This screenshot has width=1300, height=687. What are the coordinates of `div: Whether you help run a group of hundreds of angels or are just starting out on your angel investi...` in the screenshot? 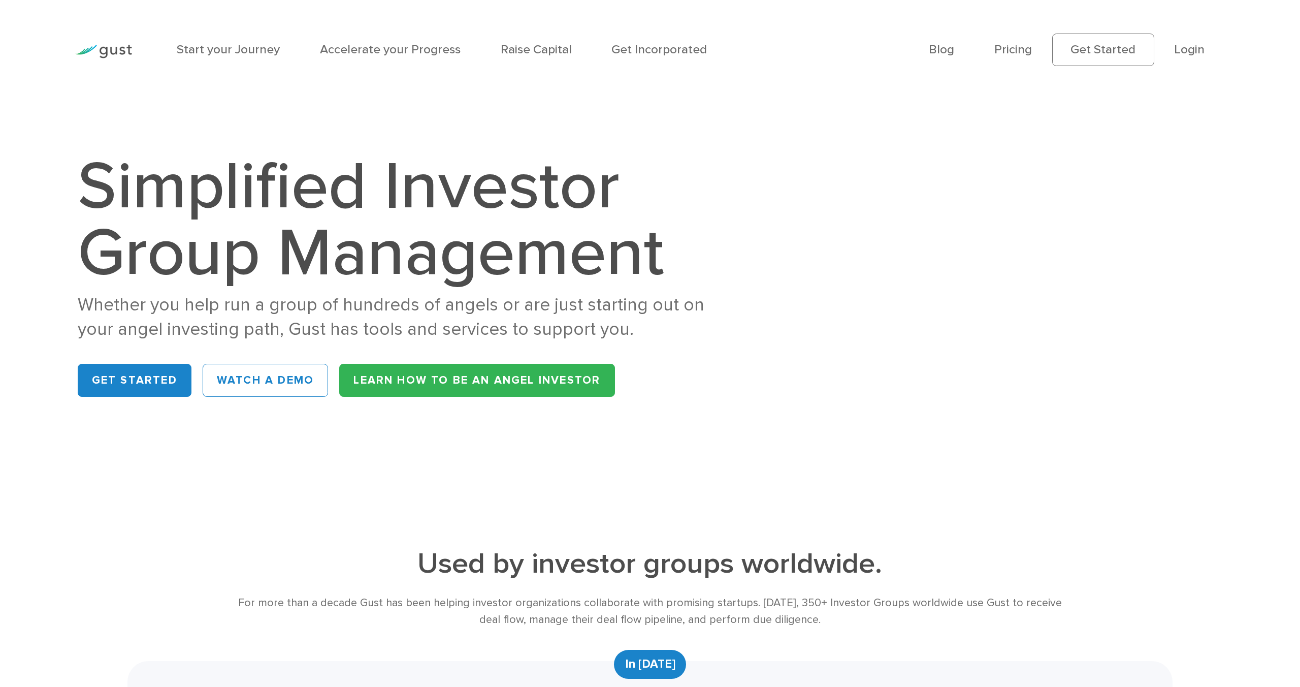 It's located at (407, 317).